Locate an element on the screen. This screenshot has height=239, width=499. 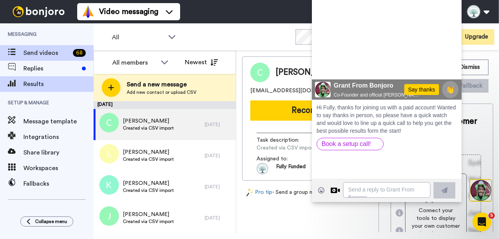
span: Add new contact or upload CSV is located at coordinates (161, 92).